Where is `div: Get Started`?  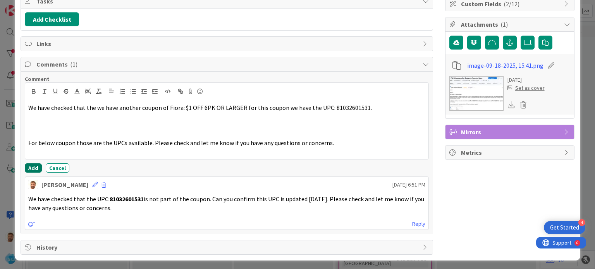
div: Get Started is located at coordinates (564, 228).